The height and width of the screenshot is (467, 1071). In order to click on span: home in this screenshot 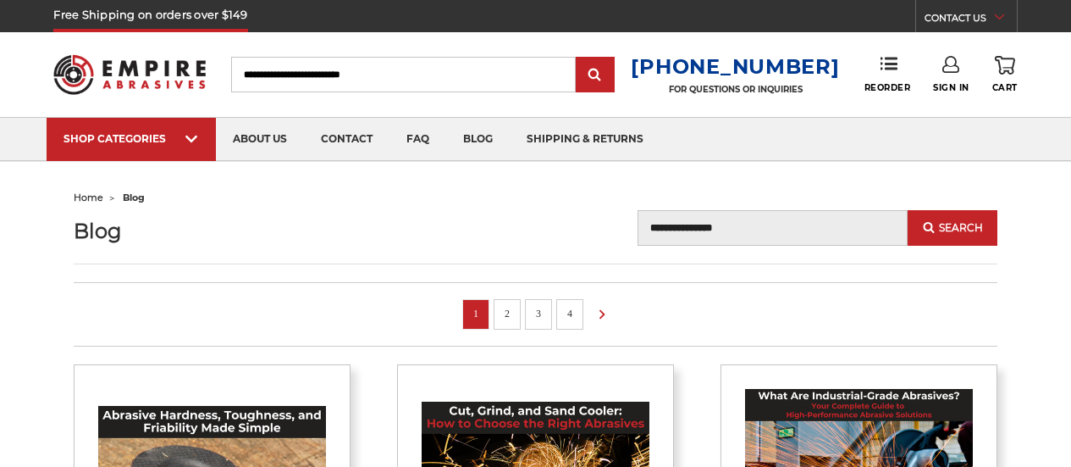, I will do `click(88, 197)`.